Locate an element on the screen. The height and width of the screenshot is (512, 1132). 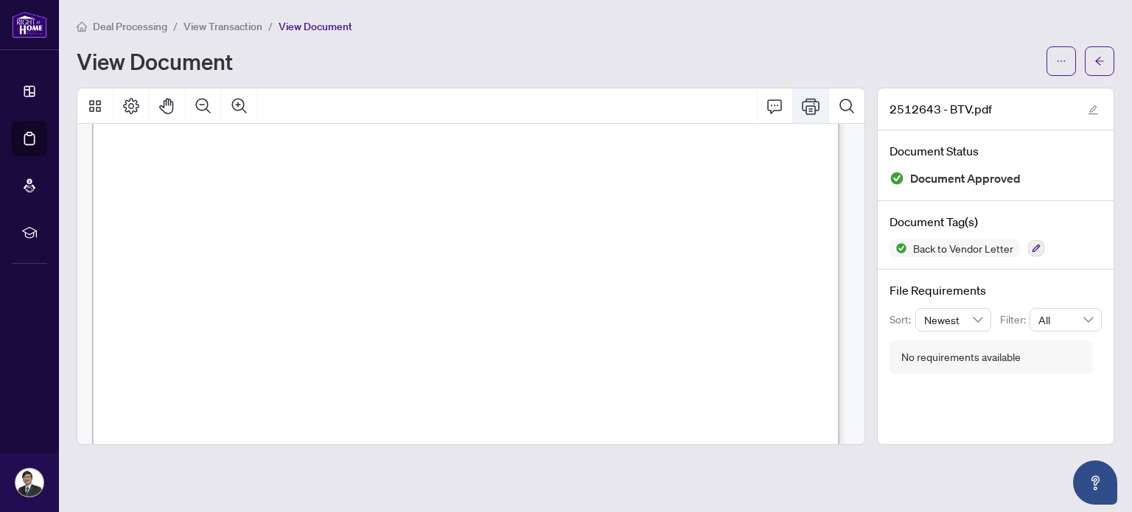
h4: Document Status is located at coordinates (996, 151).